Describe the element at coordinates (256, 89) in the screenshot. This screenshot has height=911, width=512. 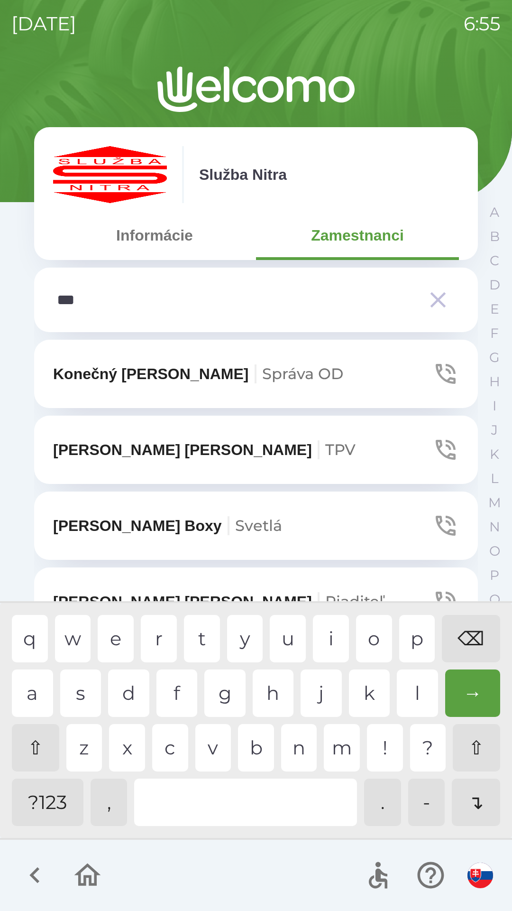
I see `img: Logo` at that location.